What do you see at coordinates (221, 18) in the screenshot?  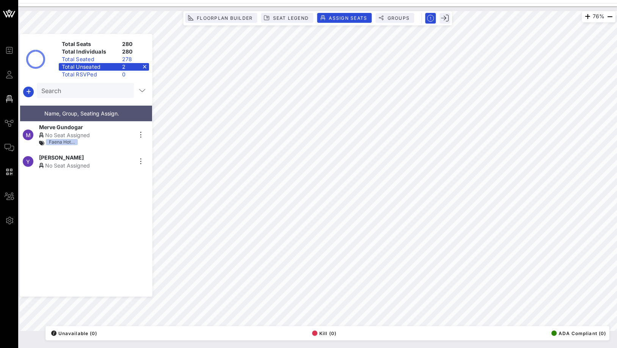 I see `button: Floorplan Builder` at bounding box center [221, 18].